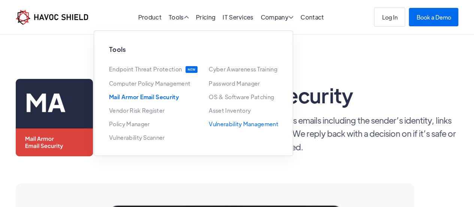 The image size is (474, 207). What do you see at coordinates (146, 69) in the screenshot?
I see `a: Endpoint Threat Protection` at bounding box center [146, 69].